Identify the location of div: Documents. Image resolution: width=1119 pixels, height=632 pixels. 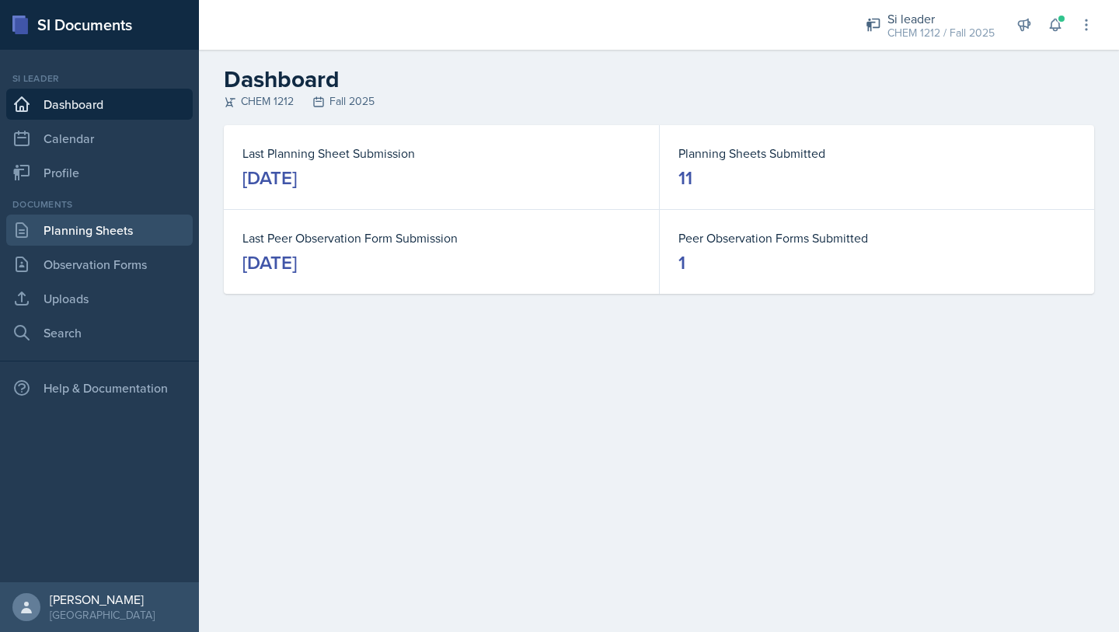
(99, 204).